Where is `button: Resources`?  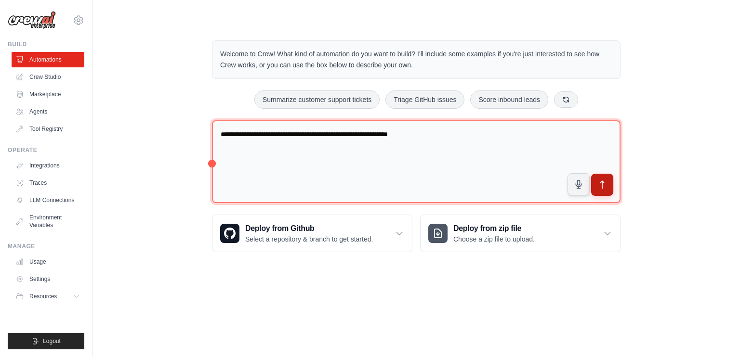 button: Resources is located at coordinates (48, 297).